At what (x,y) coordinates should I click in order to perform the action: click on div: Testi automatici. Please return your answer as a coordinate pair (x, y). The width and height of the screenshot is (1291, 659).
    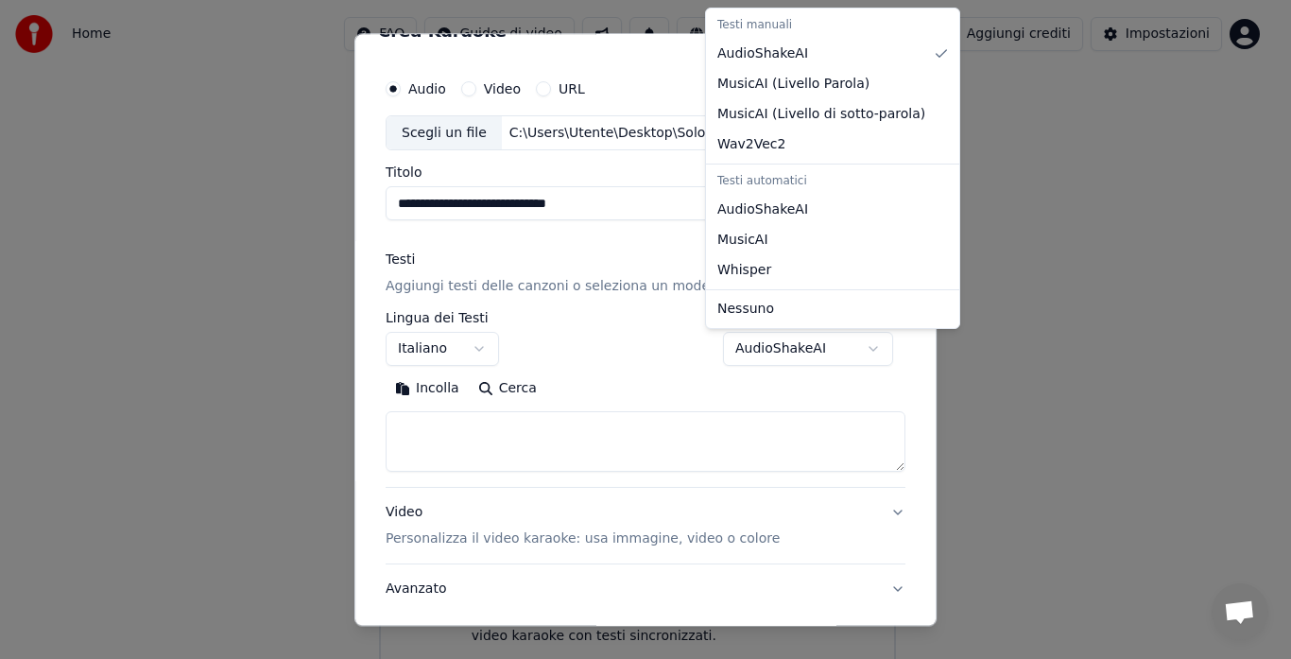
    Looking at the image, I should click on (832, 181).